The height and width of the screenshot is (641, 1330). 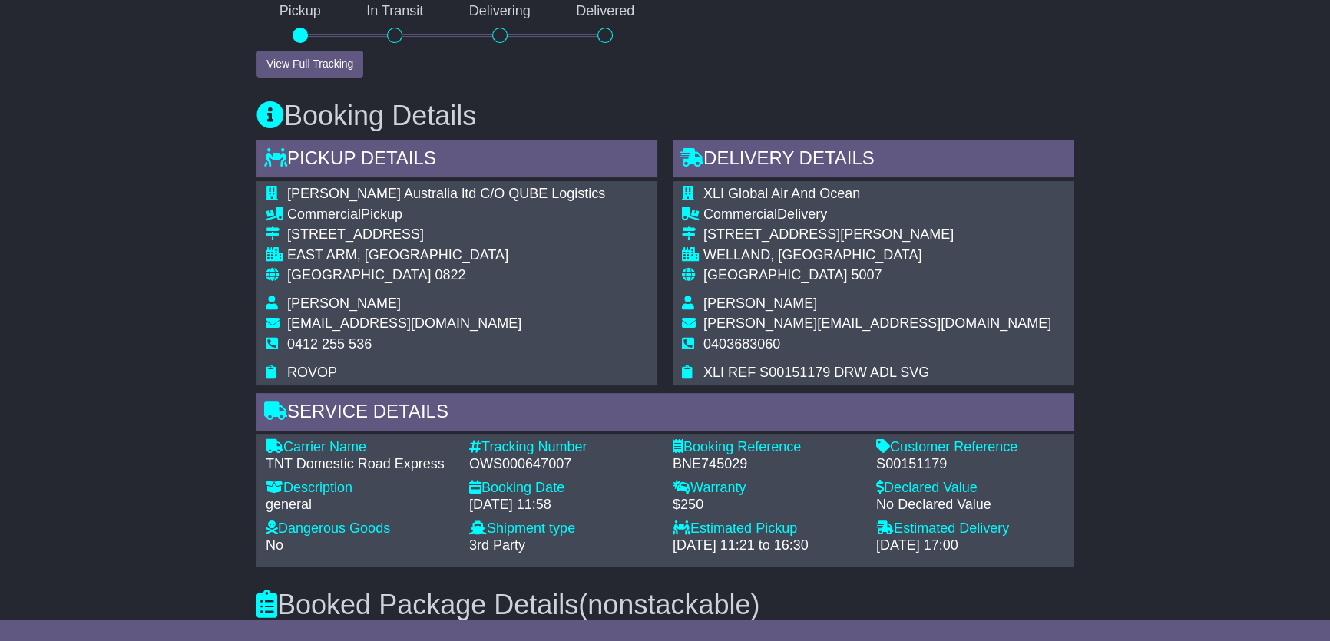 What do you see at coordinates (877, 215) in the screenshot?
I see `div: Delivery` at bounding box center [877, 215].